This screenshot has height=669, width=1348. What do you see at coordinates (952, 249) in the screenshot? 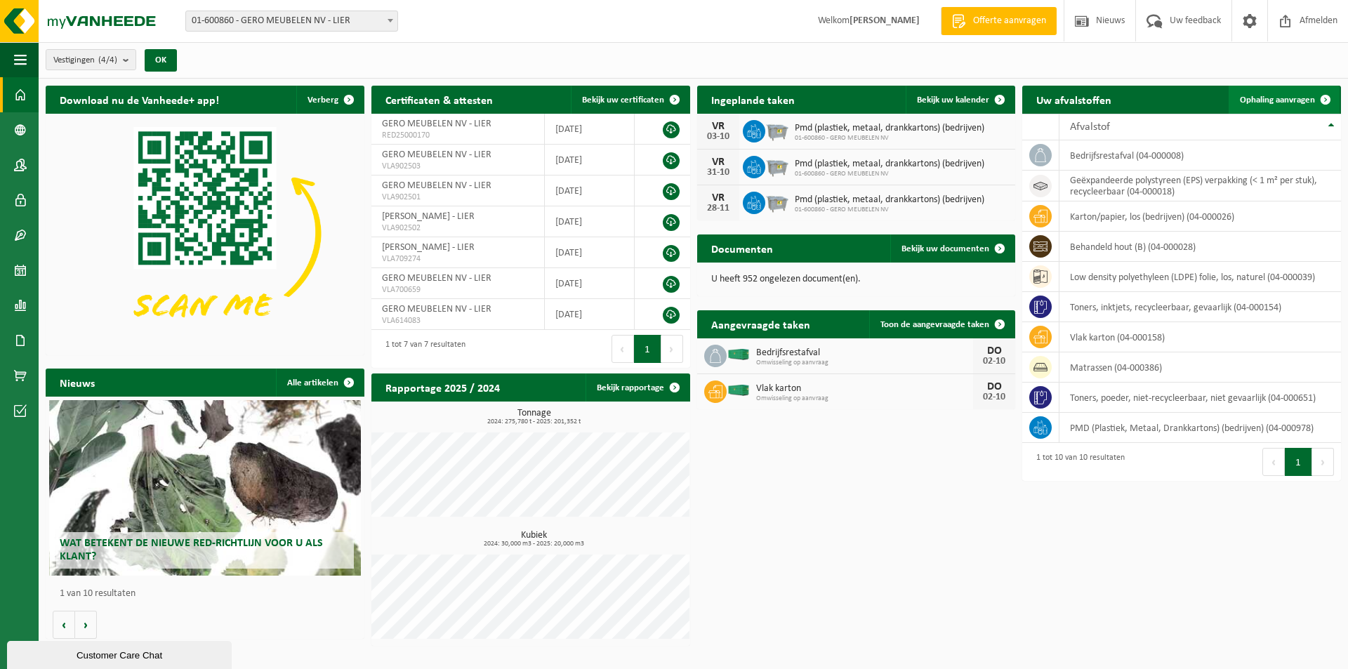
I see `a: Bekijk uw documenten` at bounding box center [952, 249].